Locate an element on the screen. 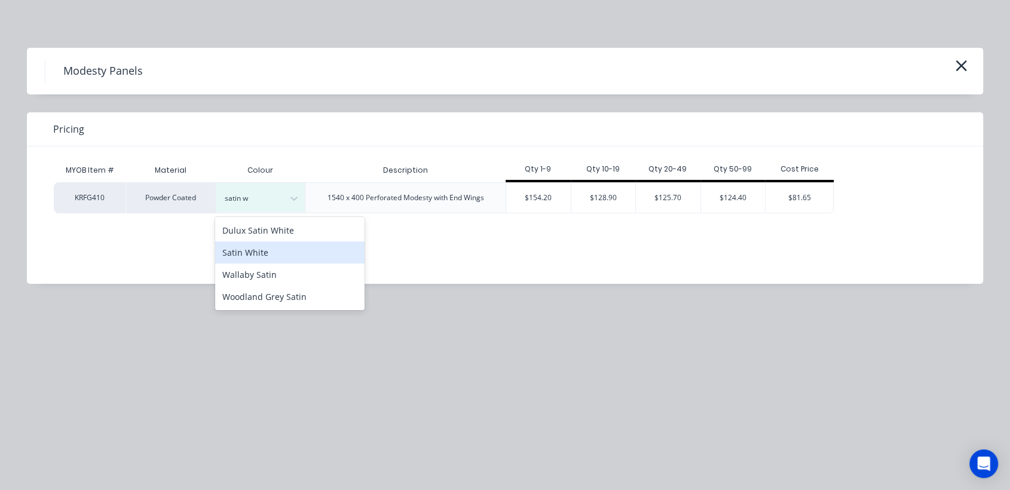 The image size is (1010, 490). div: $125.70 is located at coordinates (668, 198).